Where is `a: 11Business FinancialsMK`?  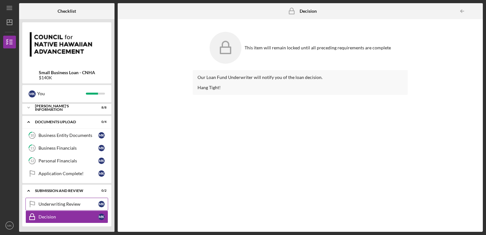
a: 11Business FinancialsMK is located at coordinates (67, 148).